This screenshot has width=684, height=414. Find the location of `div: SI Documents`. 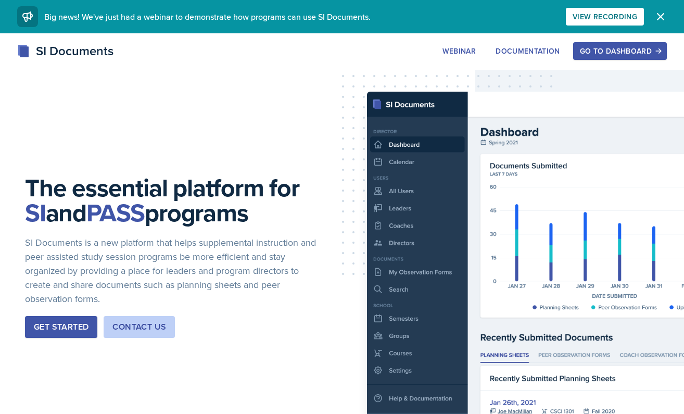

div: SI Documents is located at coordinates (65, 51).